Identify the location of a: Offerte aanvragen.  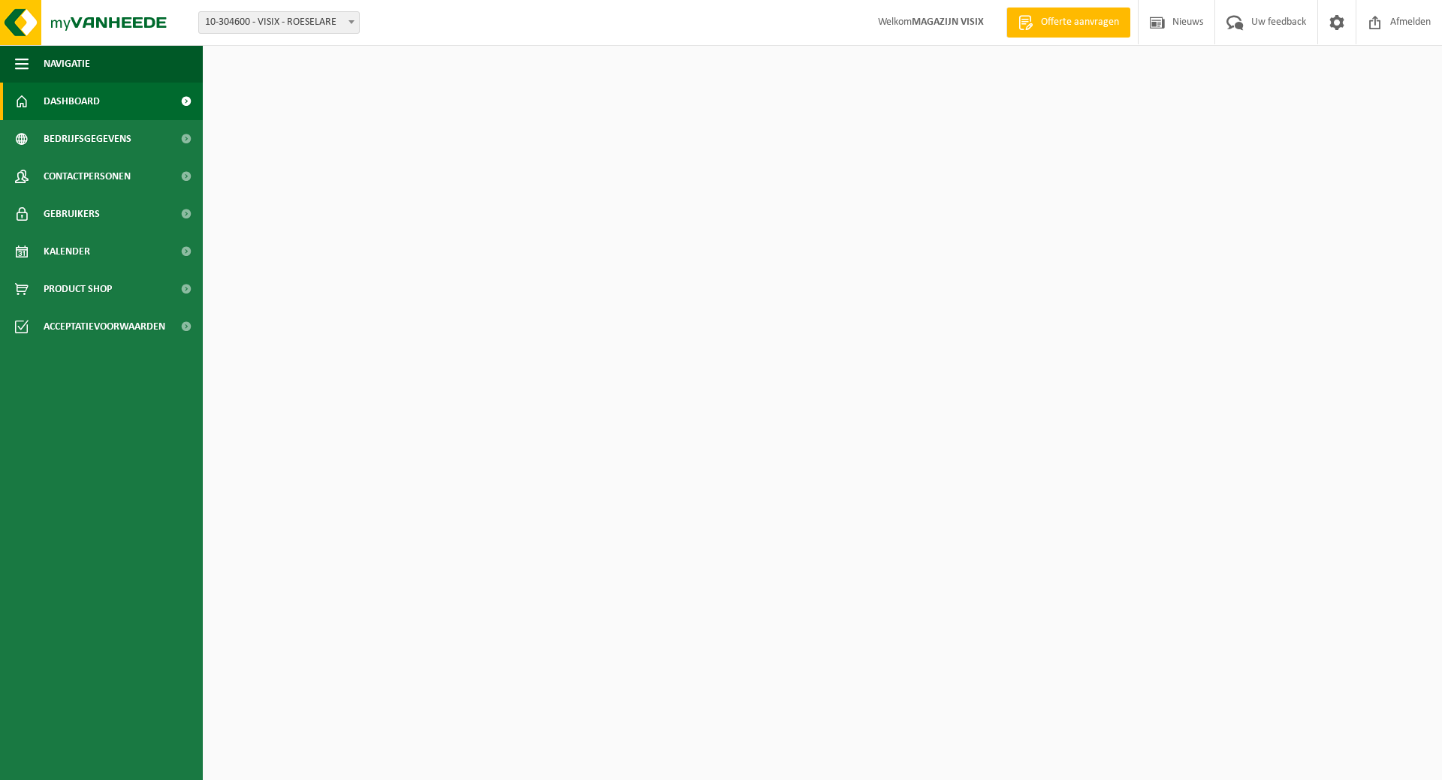
(1068, 23).